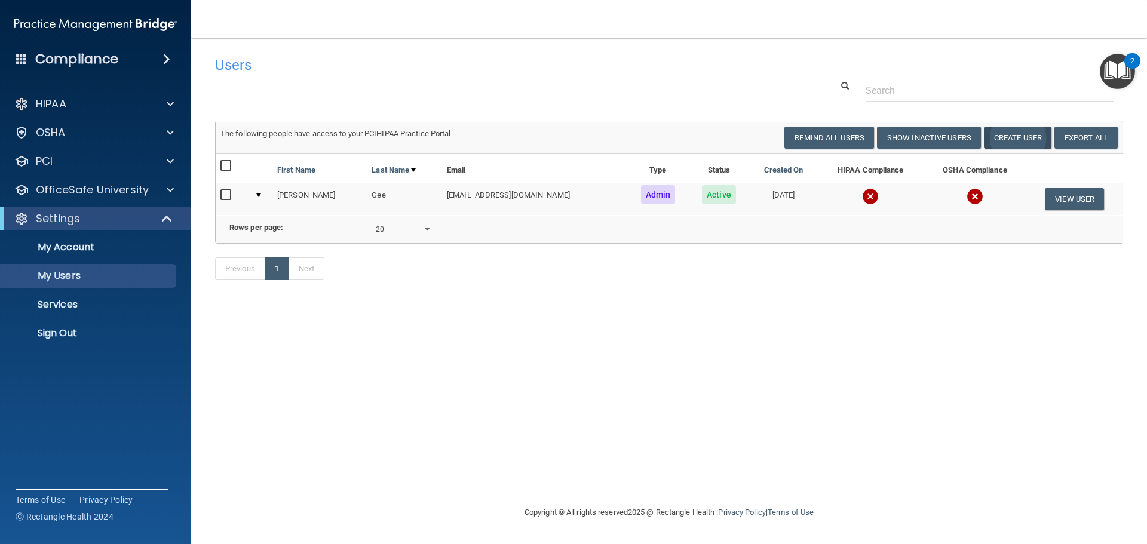 The image size is (1147, 544). I want to click on p: OSHA, so click(51, 133).